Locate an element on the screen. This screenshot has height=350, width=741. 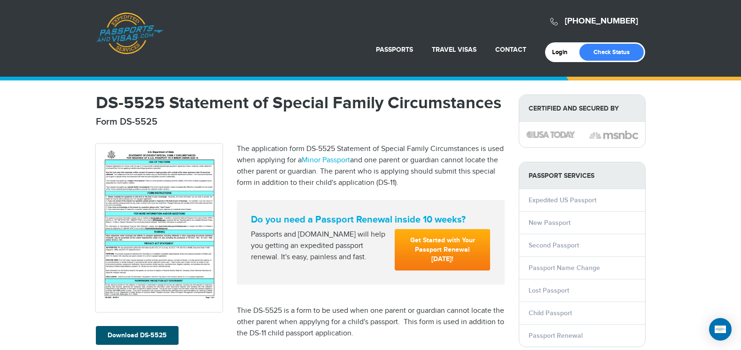
a: Login is located at coordinates (563, 52).